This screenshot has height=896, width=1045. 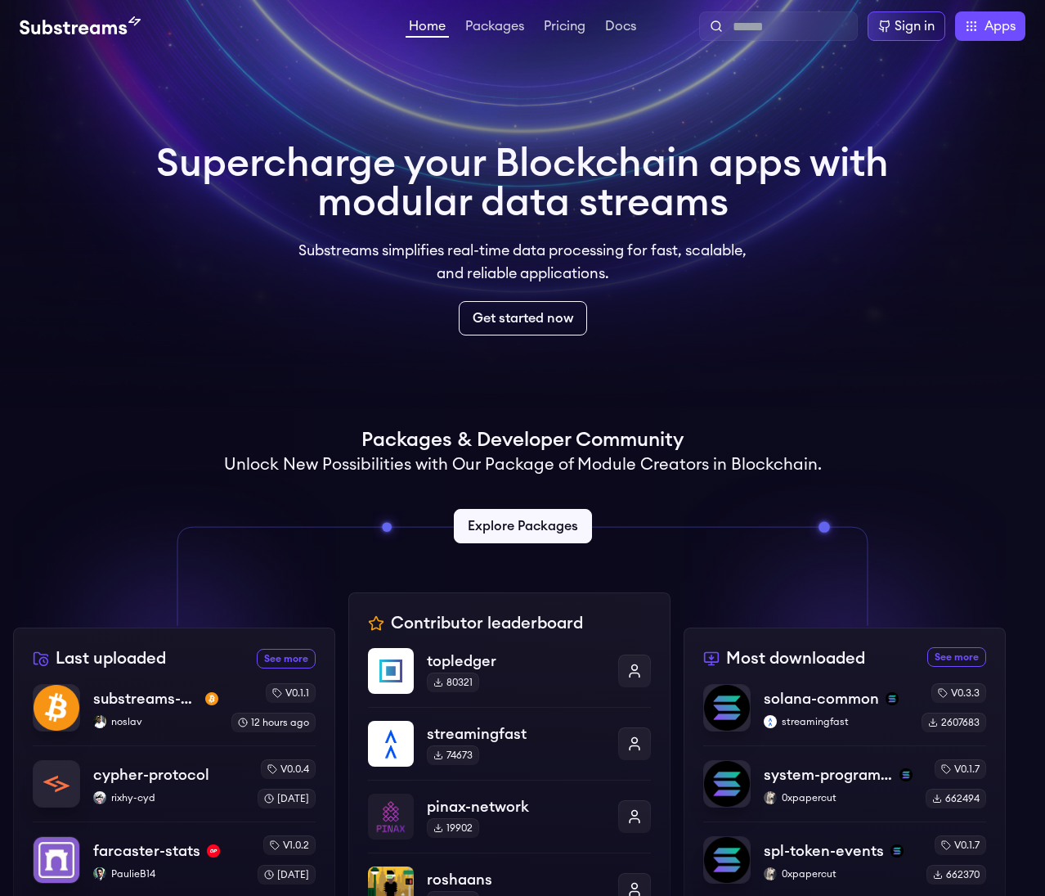 I want to click on div: v0.1.1, so click(x=290, y=693).